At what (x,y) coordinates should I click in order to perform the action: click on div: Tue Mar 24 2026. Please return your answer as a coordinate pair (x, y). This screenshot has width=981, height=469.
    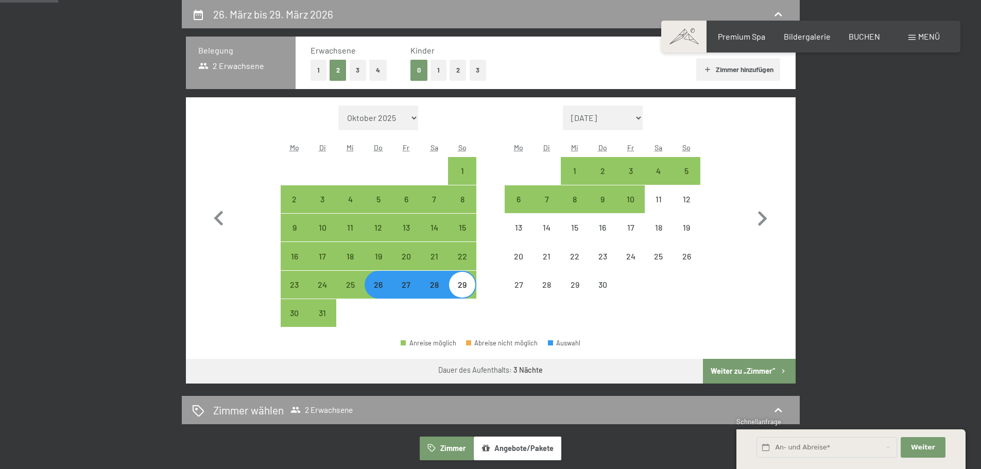
    Looking at the image, I should click on (322, 285).